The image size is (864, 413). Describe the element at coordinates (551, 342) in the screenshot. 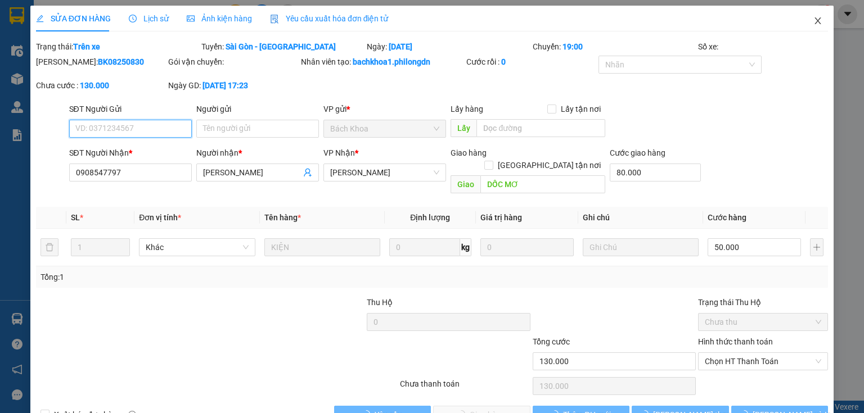

I see `span: Tổng cước` at that location.